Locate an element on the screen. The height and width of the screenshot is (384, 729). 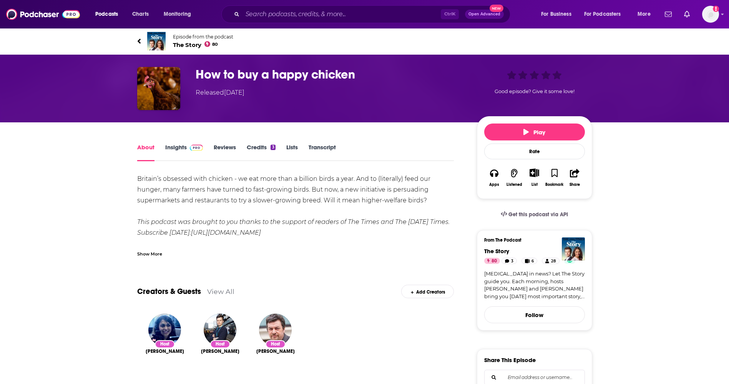
span: Podcasts is located at coordinates (106, 14).